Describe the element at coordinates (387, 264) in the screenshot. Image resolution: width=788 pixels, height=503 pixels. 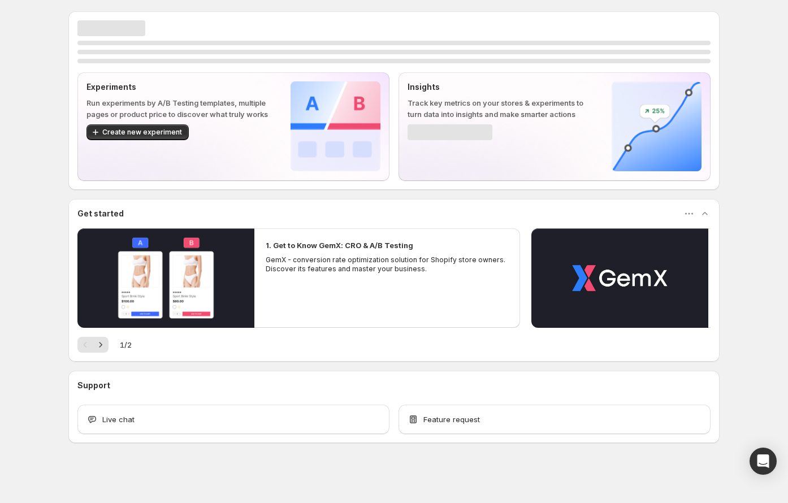
I see `p: GemX - conversion rate optimization solution for Shopify store owners. Discover its features and ...` at that location.